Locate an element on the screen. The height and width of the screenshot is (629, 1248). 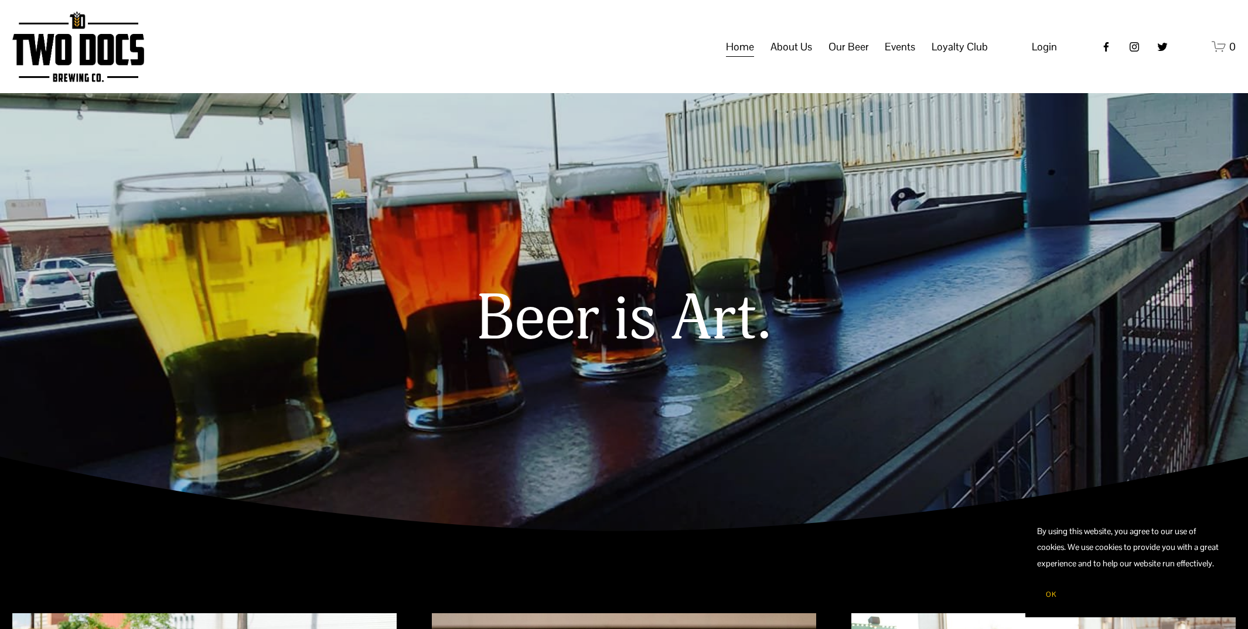
a: Facebook is located at coordinates (1106, 47).